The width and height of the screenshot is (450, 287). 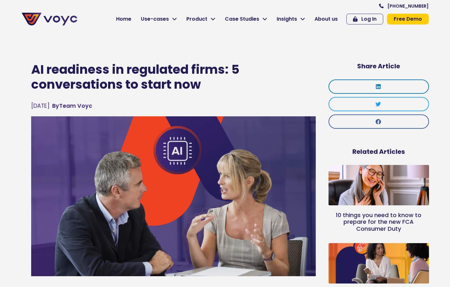 I want to click on a: Product, so click(x=201, y=19).